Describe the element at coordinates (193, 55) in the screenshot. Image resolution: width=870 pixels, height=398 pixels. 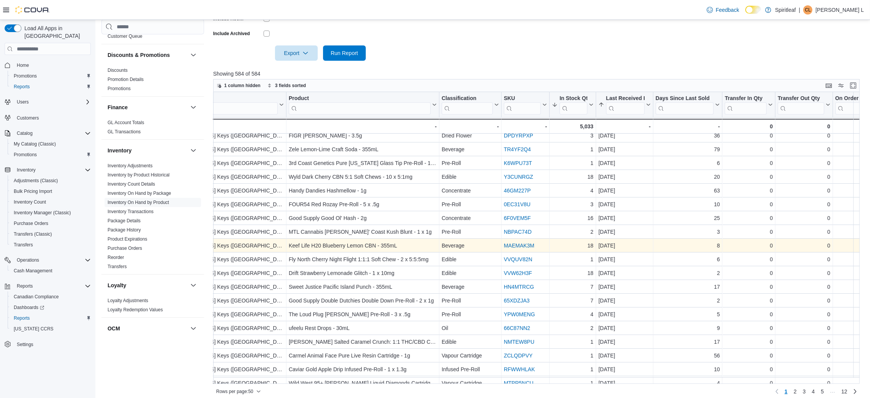
I see `button: Discounts & Promotions` at that location.